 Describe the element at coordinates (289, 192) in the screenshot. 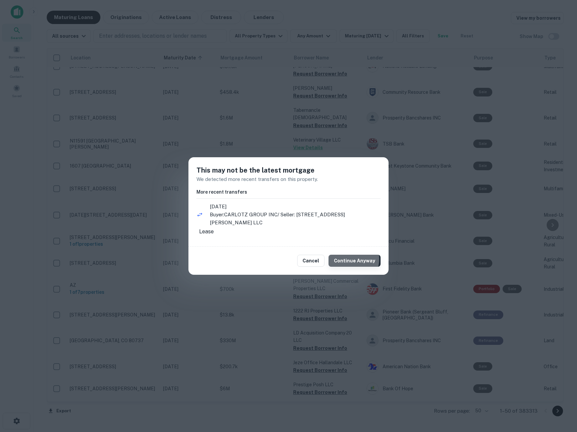

I see `h6: More recent transfers` at that location.